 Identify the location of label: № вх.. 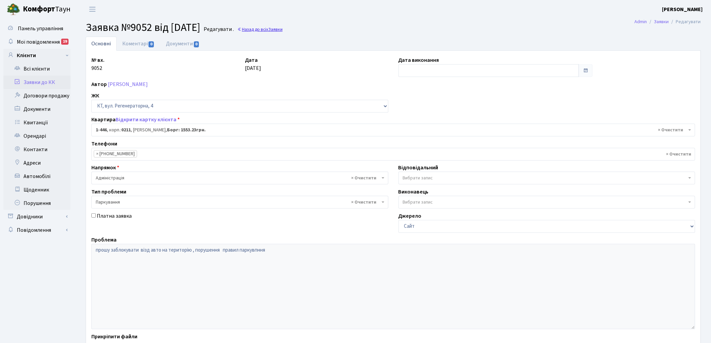
(98, 60).